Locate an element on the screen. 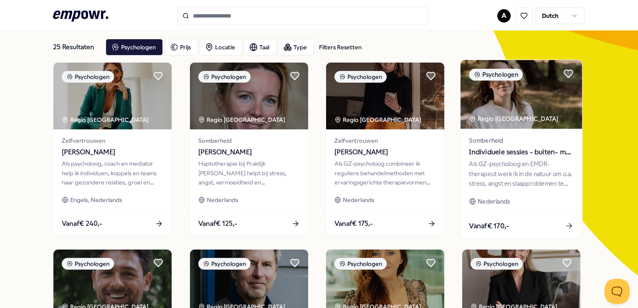  div: Taal is located at coordinates (260, 47).